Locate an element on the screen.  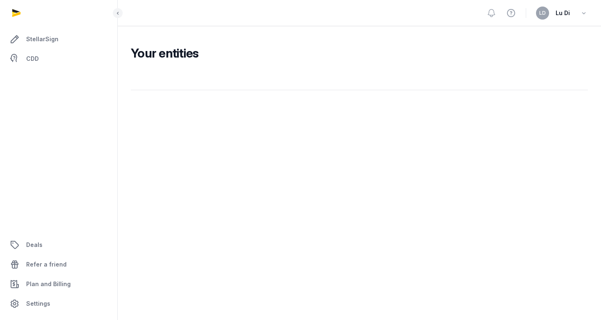
h2: Your entities is located at coordinates (356, 53).